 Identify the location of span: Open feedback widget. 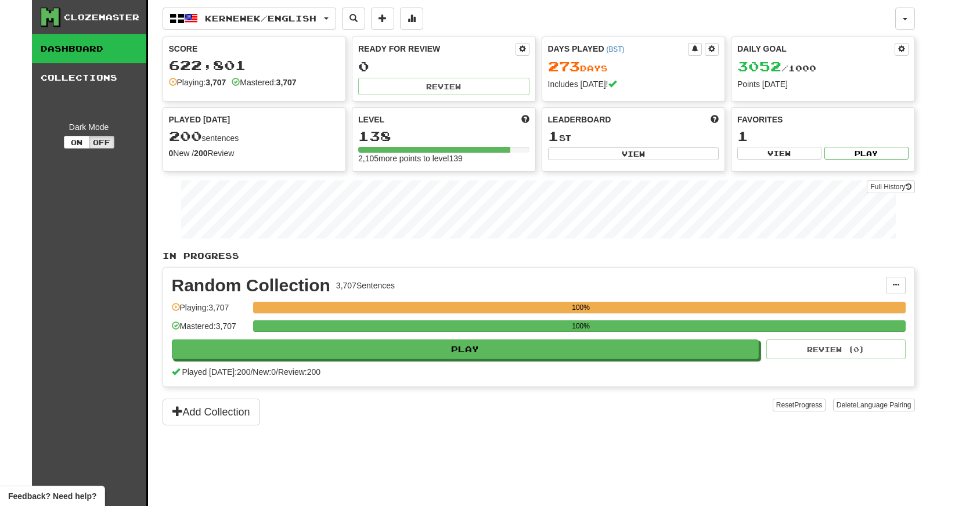
(52, 496).